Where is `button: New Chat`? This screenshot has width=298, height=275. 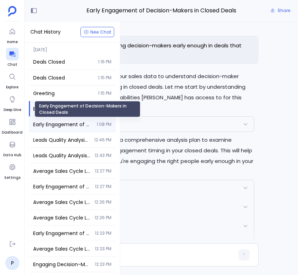 button: New Chat is located at coordinates (97, 32).